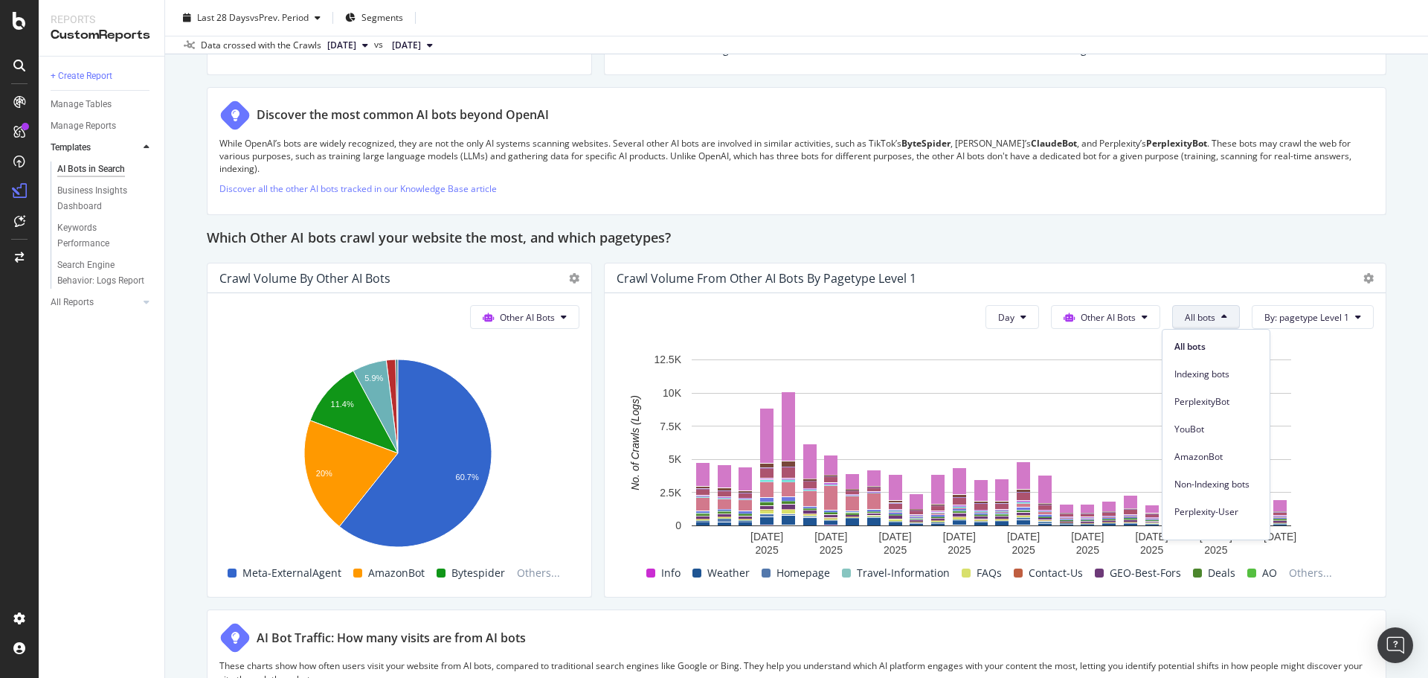 Image resolution: width=1428 pixels, height=678 pixels. What do you see at coordinates (1216, 484) in the screenshot?
I see `span: Non-Indexing bots` at bounding box center [1216, 484].